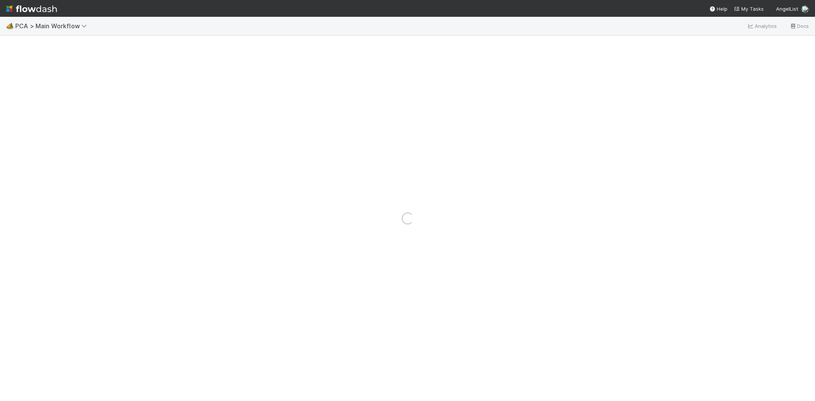 Image resolution: width=815 pixels, height=401 pixels. What do you see at coordinates (787, 9) in the screenshot?
I see `span: AngelList` at bounding box center [787, 9].